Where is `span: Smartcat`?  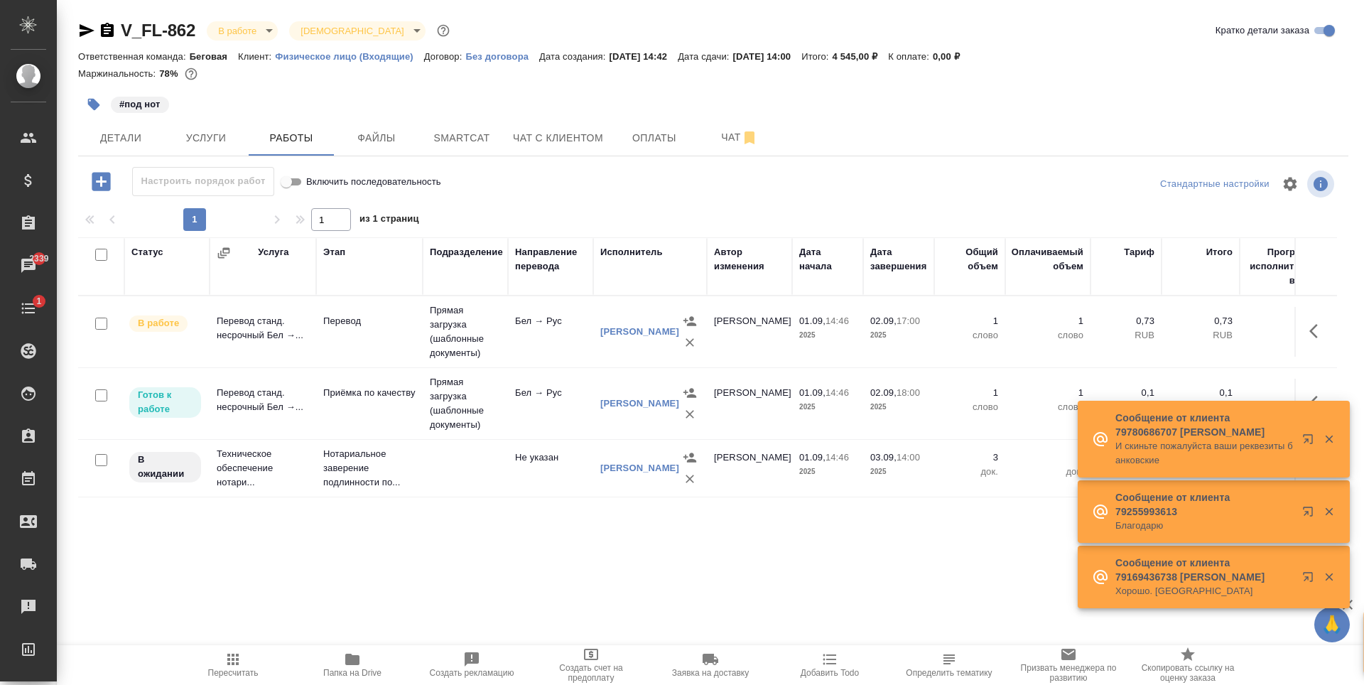
span: Smartcat is located at coordinates (462, 138).